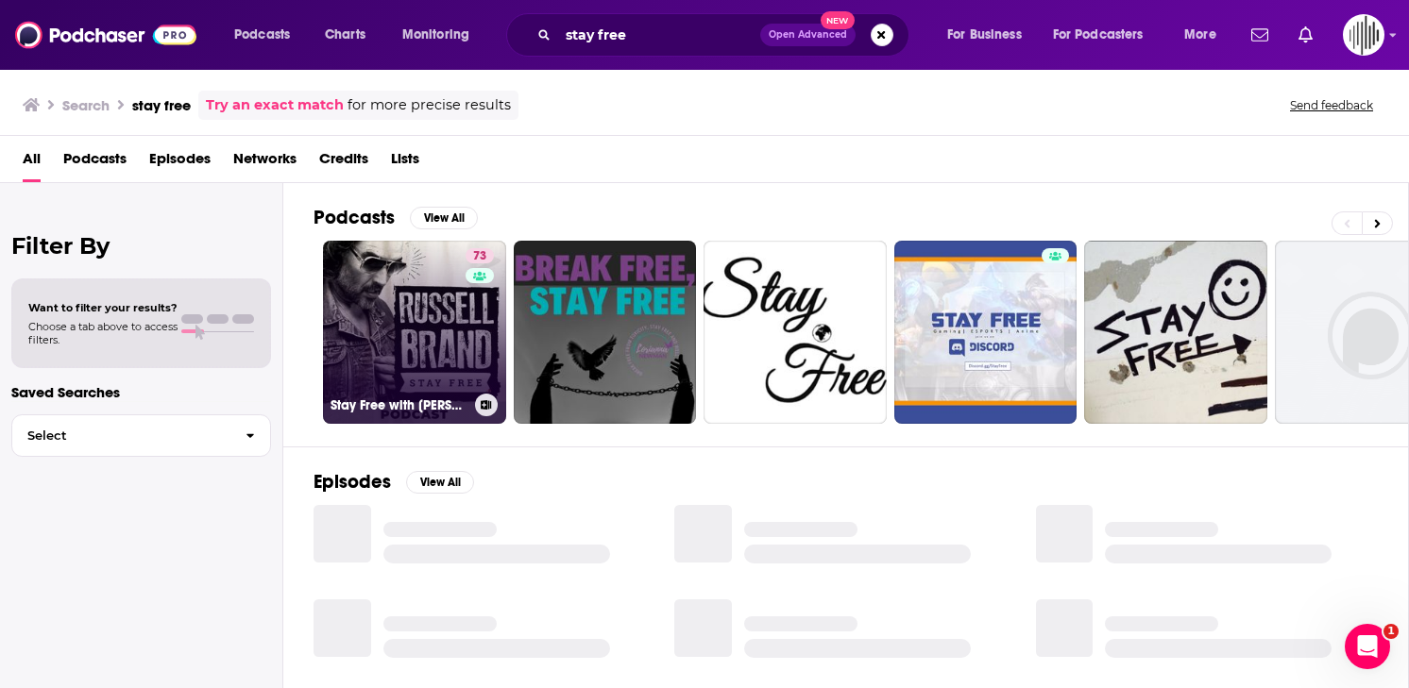 Image resolution: width=1409 pixels, height=688 pixels. What do you see at coordinates (31, 162) in the screenshot?
I see `span: All` at bounding box center [31, 162].